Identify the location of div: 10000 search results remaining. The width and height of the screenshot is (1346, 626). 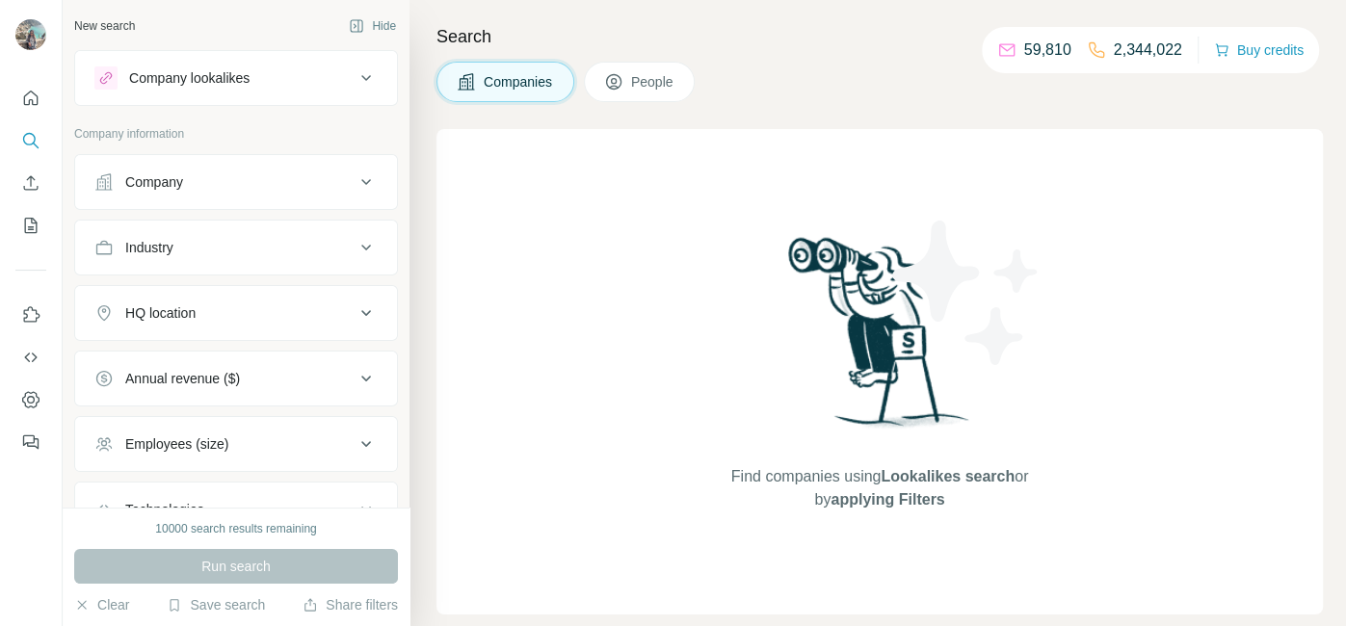
(235, 529).